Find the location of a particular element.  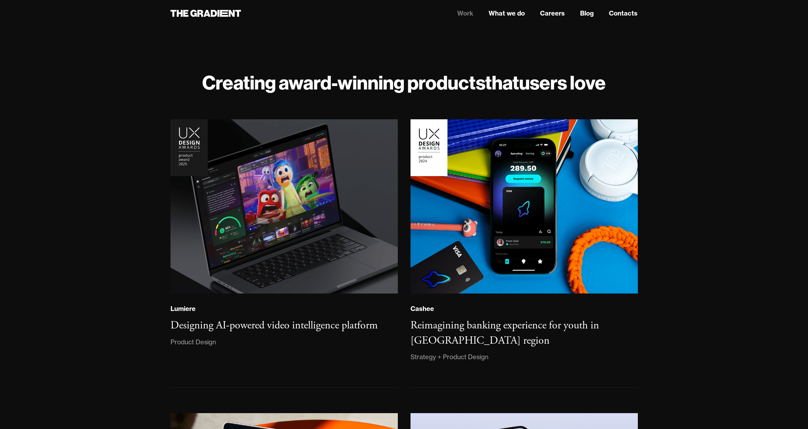

h1: Creating award-winning products users love is located at coordinates (404, 83).